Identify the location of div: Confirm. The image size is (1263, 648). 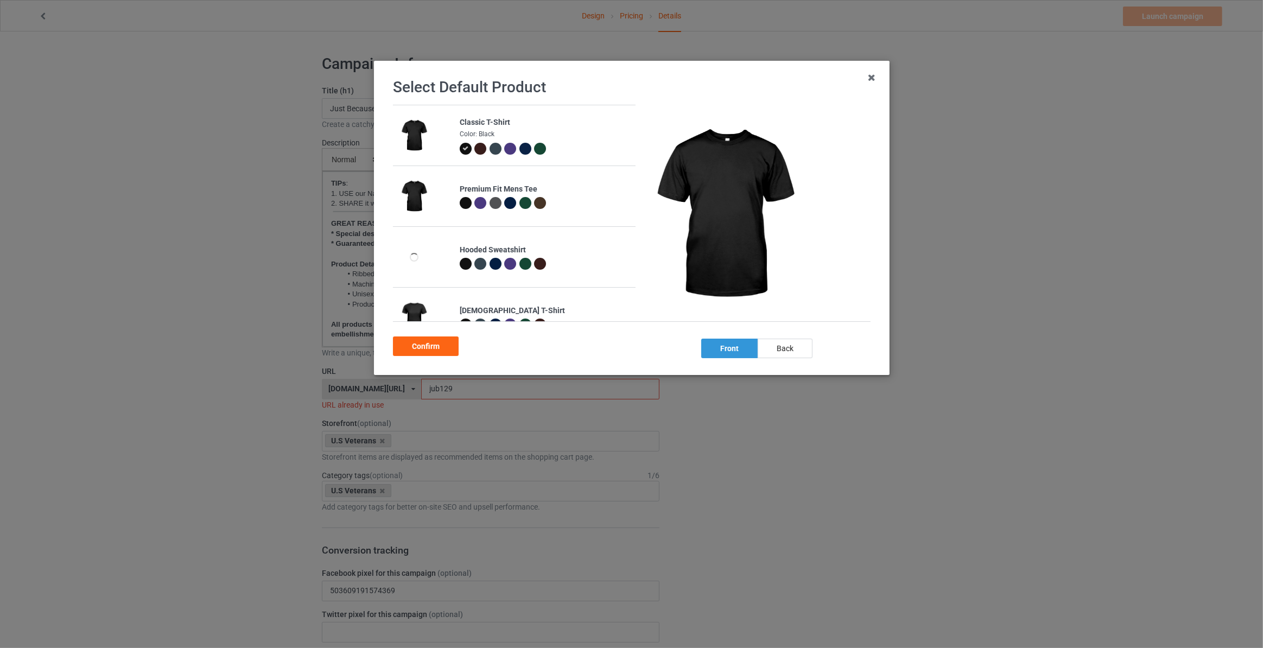
(426, 346).